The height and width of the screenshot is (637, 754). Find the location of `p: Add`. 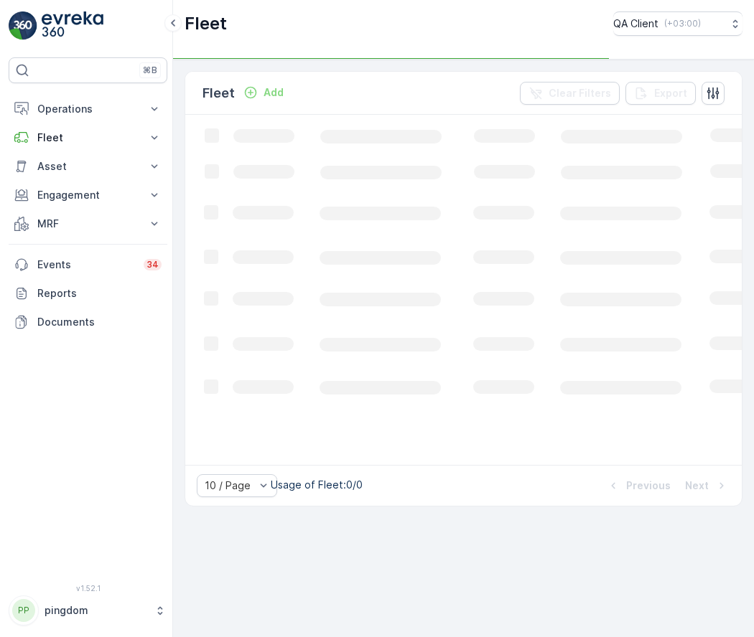

p: Add is located at coordinates (273, 93).